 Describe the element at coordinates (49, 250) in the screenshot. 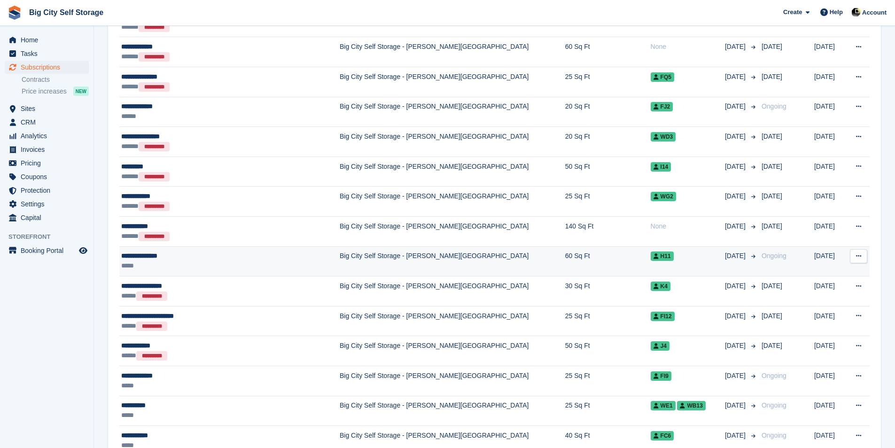

I see `span: Booking Portal` at that location.